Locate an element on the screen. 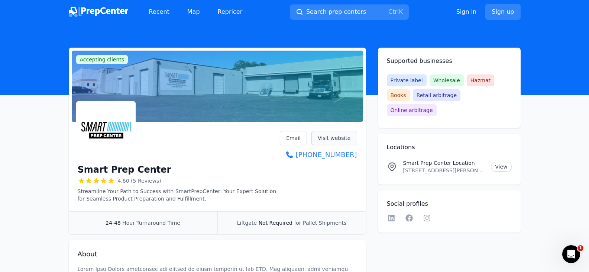  p: Smart Prep Center Location is located at coordinates (444, 163).